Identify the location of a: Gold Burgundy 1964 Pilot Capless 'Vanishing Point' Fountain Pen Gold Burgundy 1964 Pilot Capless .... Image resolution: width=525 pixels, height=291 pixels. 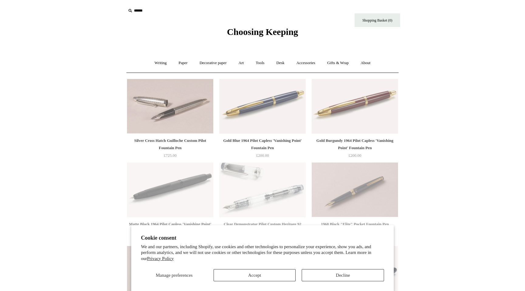
(355, 106).